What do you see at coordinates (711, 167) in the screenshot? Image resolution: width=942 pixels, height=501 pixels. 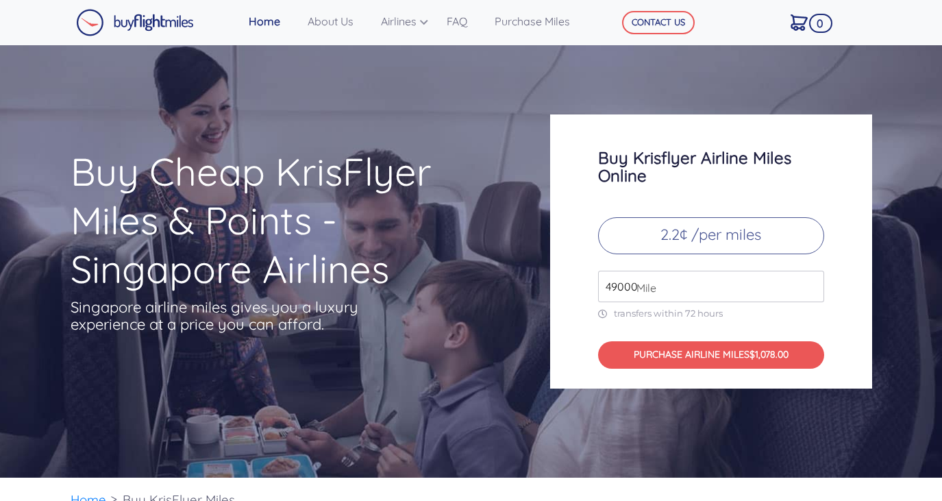 I see `h3: Buy Krisflyer Airline Miles Online` at bounding box center [711, 167].